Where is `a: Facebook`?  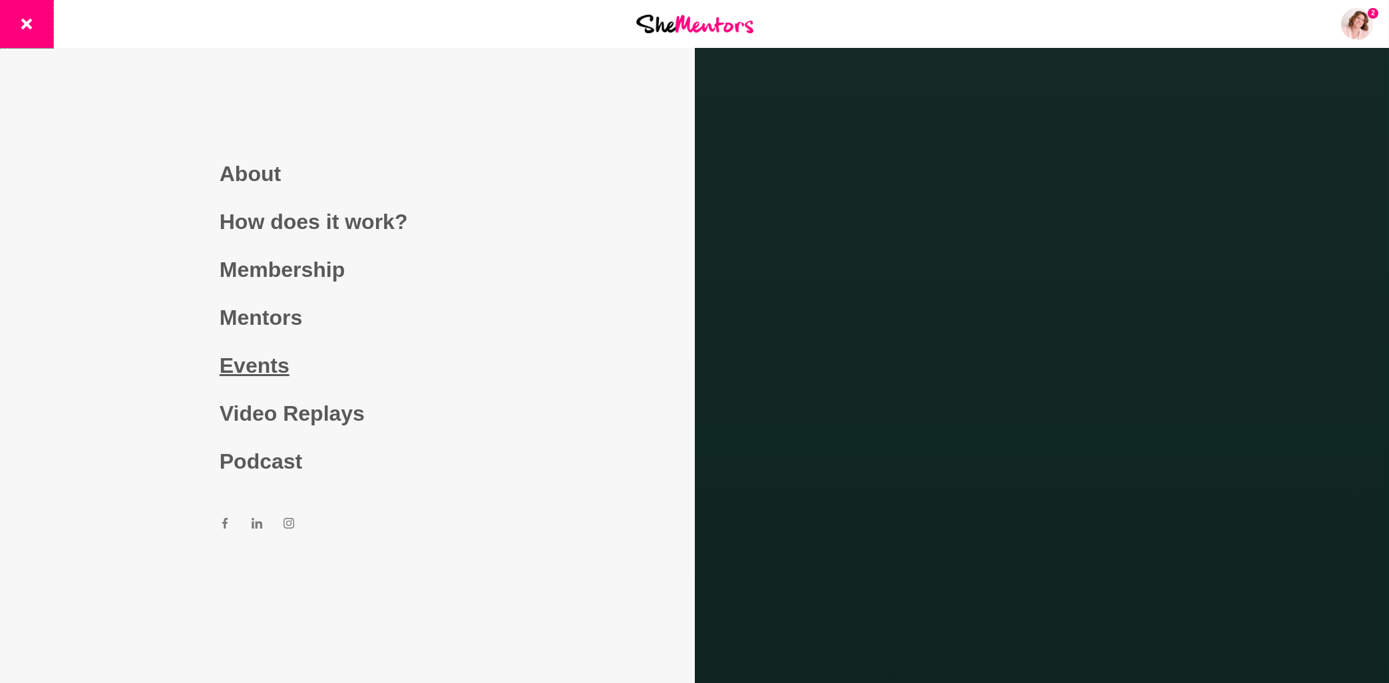 a: Facebook is located at coordinates (225, 525).